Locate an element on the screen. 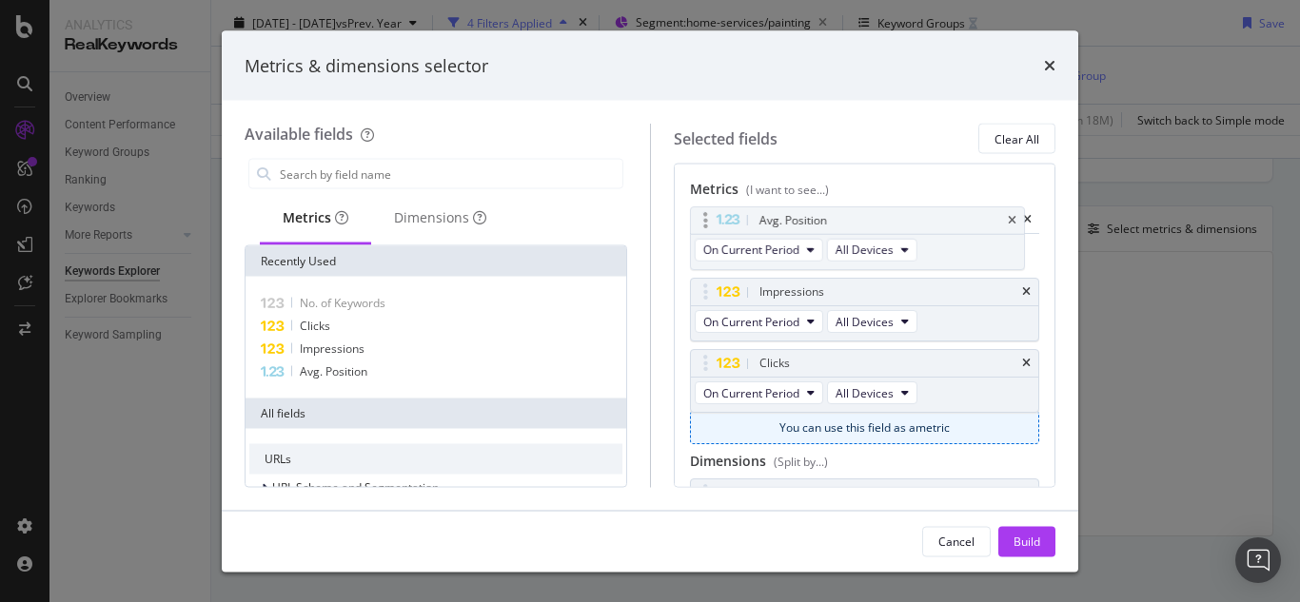 The image size is (1300, 602). div: Avg. Position is located at coordinates (793, 221).